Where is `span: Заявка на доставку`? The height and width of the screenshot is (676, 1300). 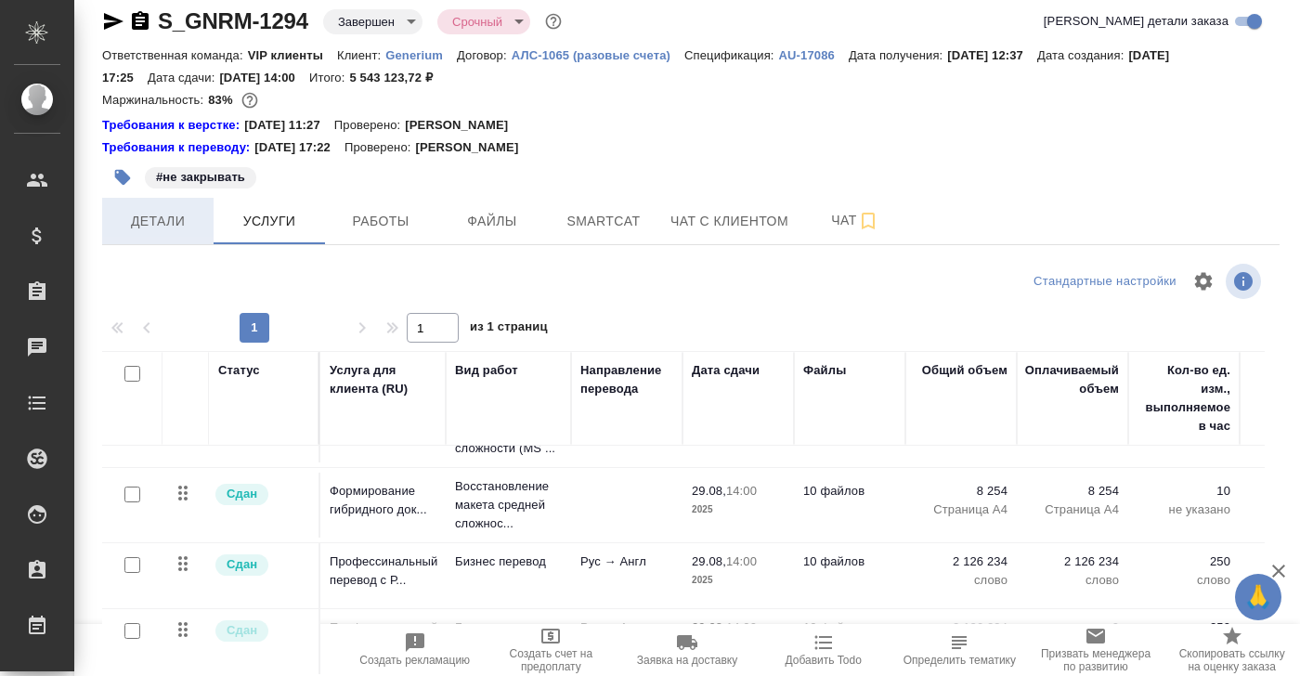
span: Заявка на доставку is located at coordinates (687, 660).